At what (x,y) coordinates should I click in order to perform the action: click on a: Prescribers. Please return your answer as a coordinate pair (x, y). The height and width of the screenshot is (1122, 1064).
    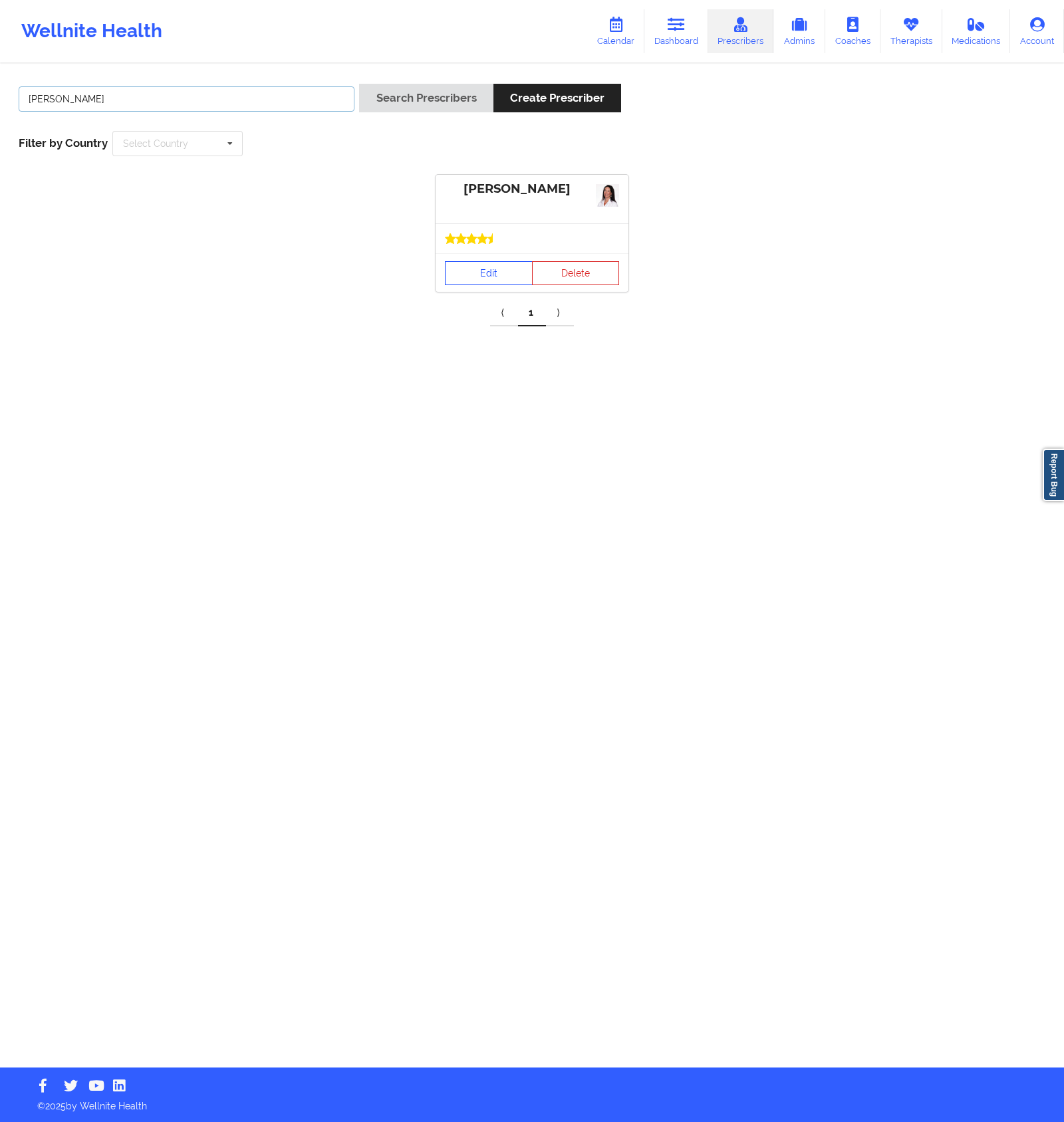
    Looking at the image, I should click on (741, 31).